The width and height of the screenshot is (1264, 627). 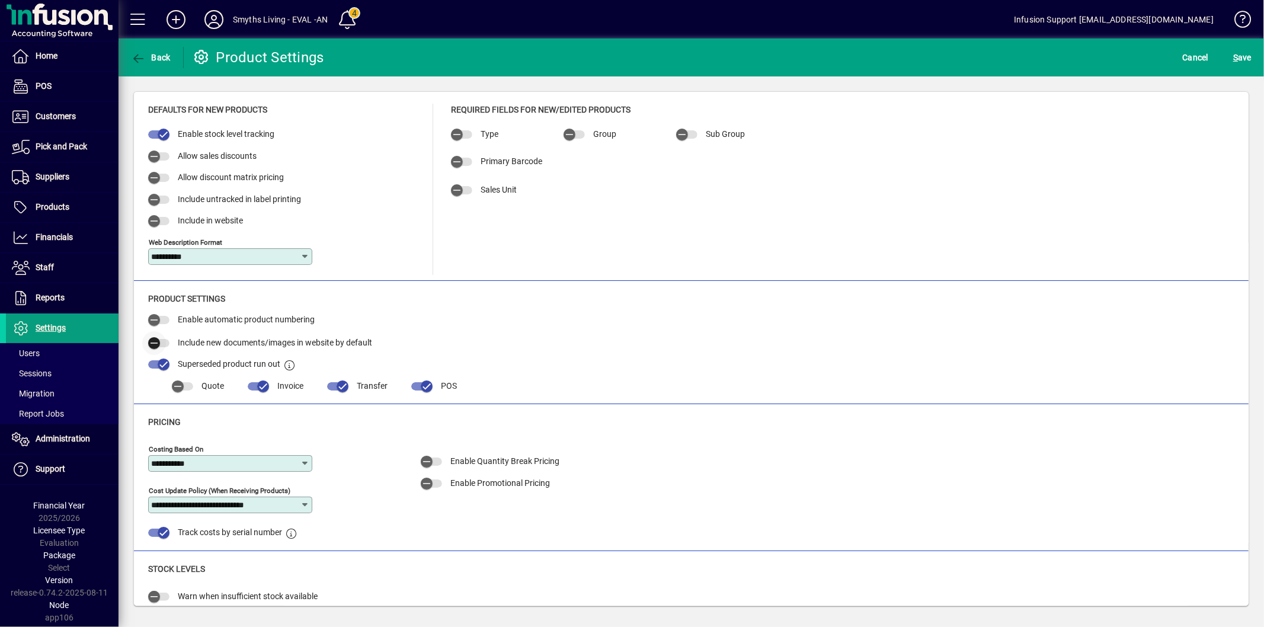 I want to click on span: Stock Levels, so click(x=177, y=569).